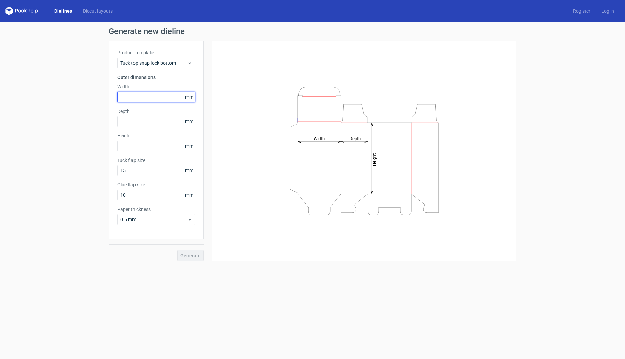 The height and width of the screenshot is (359, 625). Describe the element at coordinates (156, 136) in the screenshot. I see `label: Height` at that location.